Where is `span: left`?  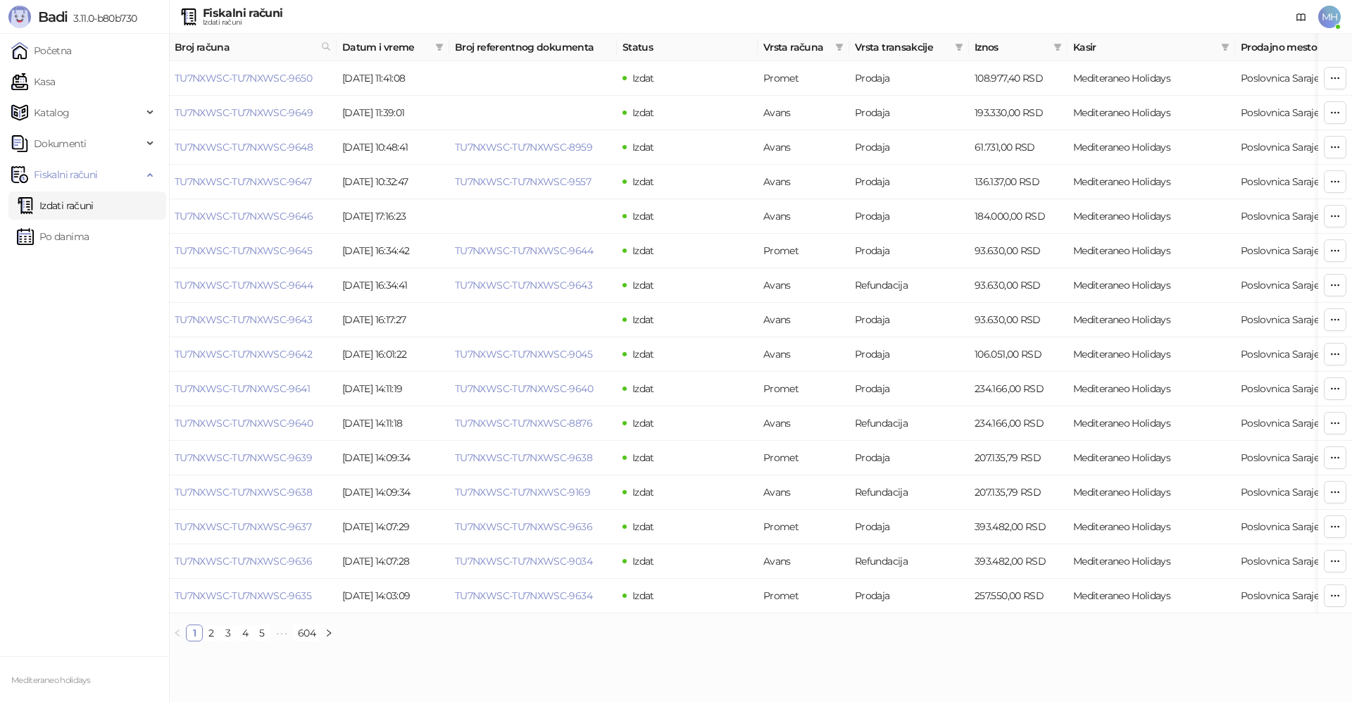 span: left is located at coordinates (177, 633).